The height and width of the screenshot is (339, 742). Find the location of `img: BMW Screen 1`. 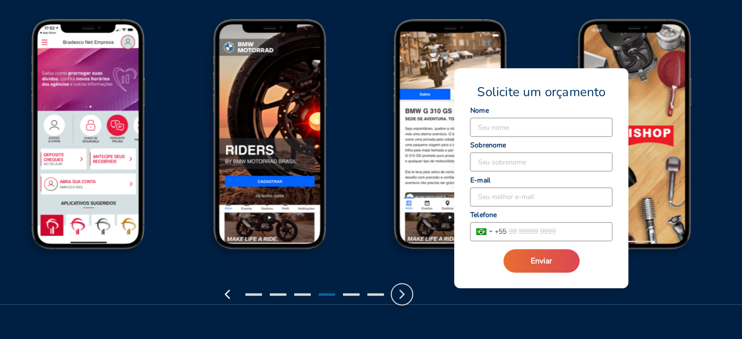

img: BMW Screen 1 is located at coordinates (272, 142).